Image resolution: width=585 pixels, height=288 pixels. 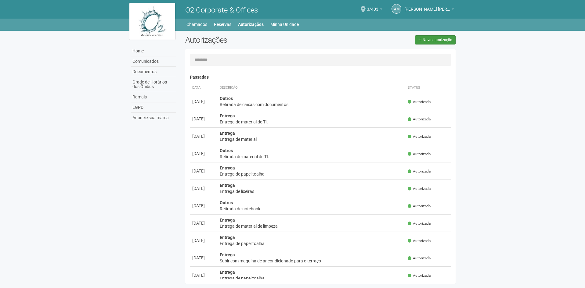 I want to click on h2: Autorizações, so click(x=251, y=40).